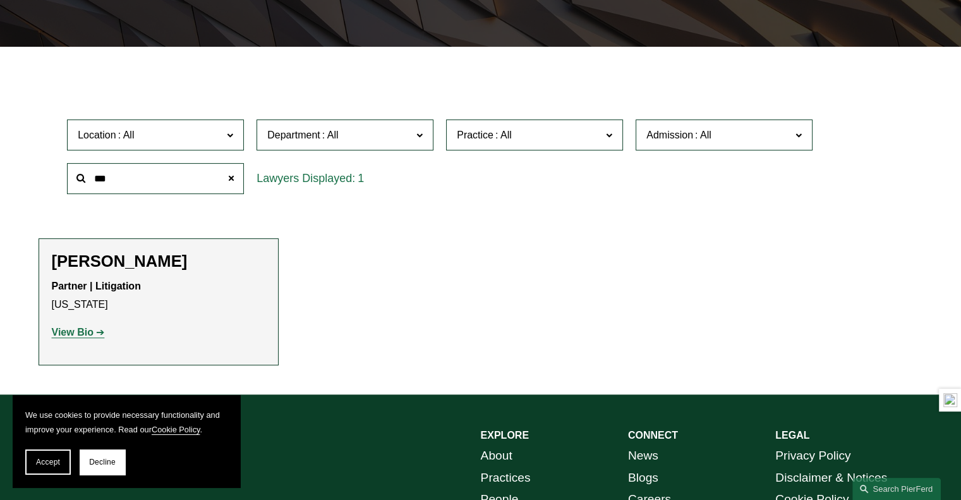  Describe the element at coordinates (643, 477) in the screenshot. I see `a: Blogs` at that location.